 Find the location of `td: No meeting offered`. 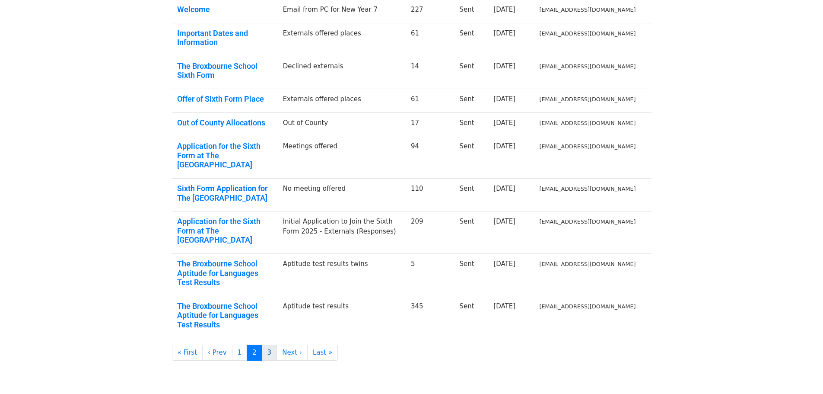

td: No meeting offered is located at coordinates (342, 194).